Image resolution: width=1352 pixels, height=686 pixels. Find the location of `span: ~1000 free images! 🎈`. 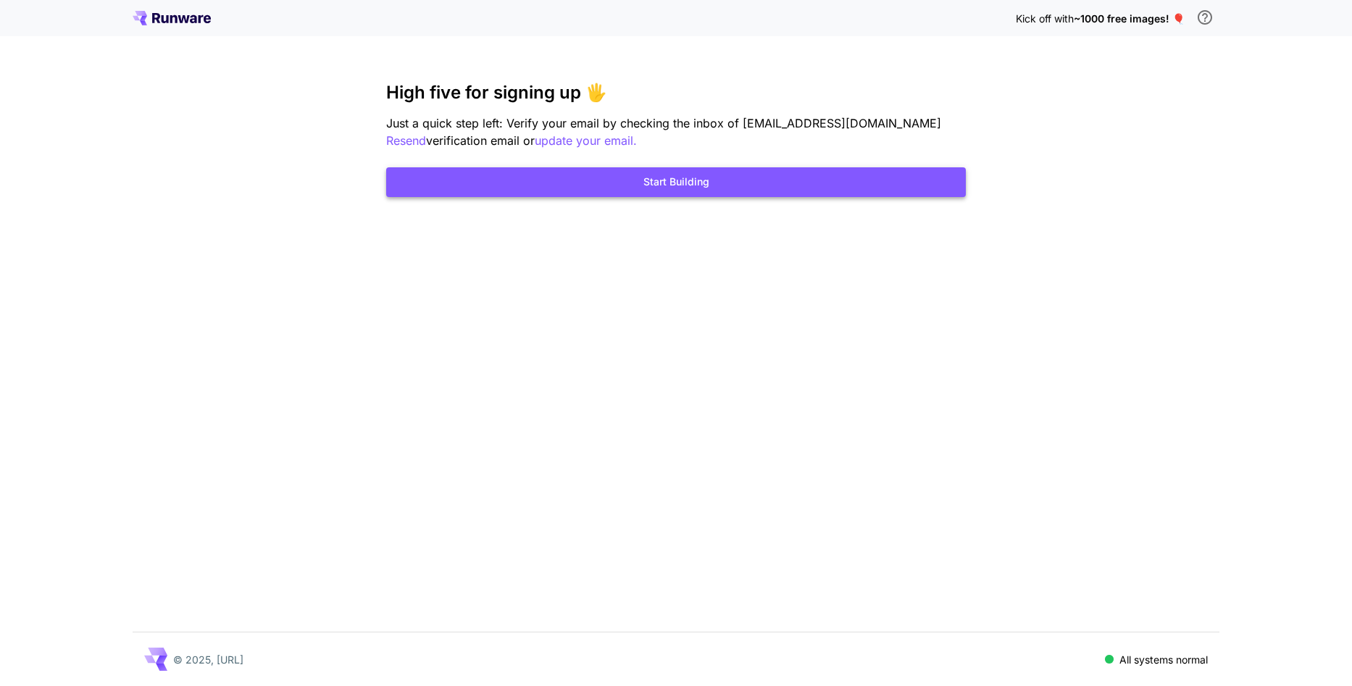

span: ~1000 free images! 🎈 is located at coordinates (1129, 18).